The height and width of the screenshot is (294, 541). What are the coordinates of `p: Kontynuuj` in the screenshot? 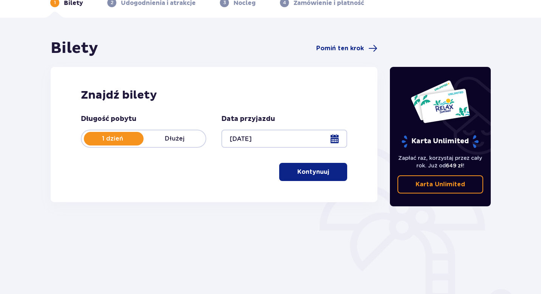 It's located at (313, 172).